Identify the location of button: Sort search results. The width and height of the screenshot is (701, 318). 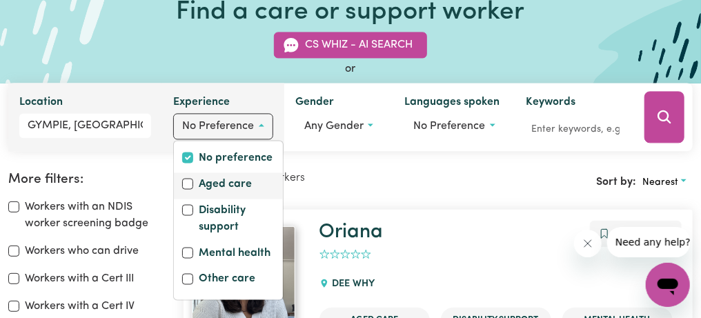
(665, 182).